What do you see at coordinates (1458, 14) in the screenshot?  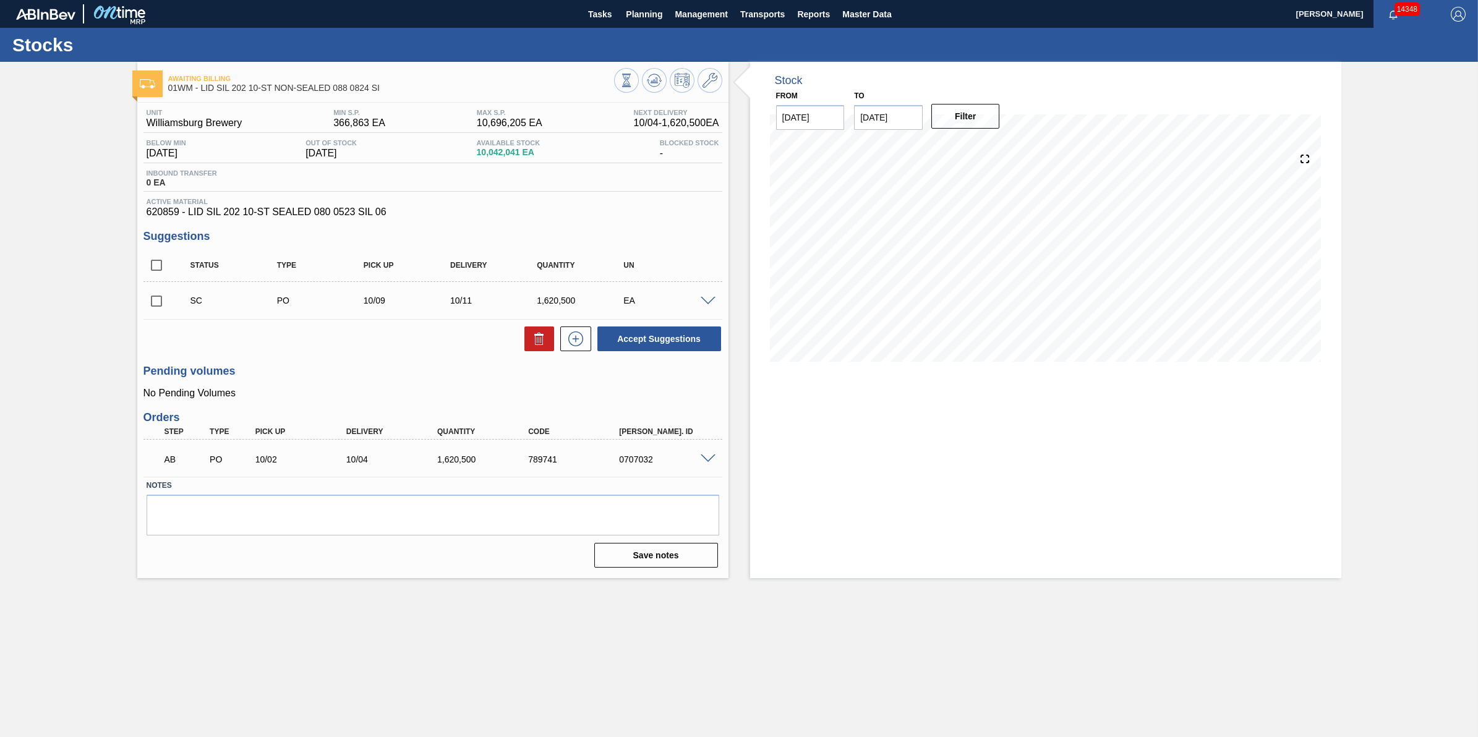 I see `img: Logout` at bounding box center [1458, 14].